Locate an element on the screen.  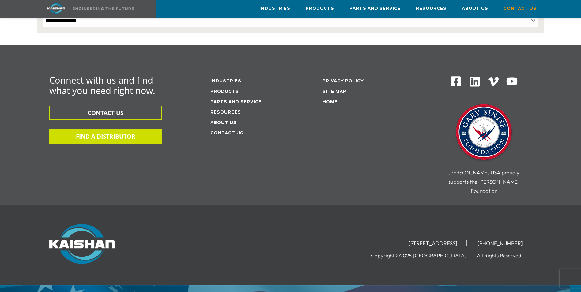
span: Contact Us is located at coordinates (520, 9).